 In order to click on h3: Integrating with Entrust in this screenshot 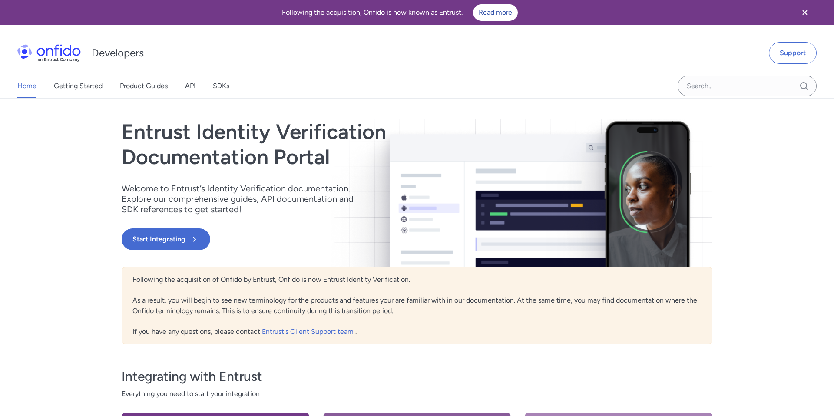, I will do `click(417, 376)`.